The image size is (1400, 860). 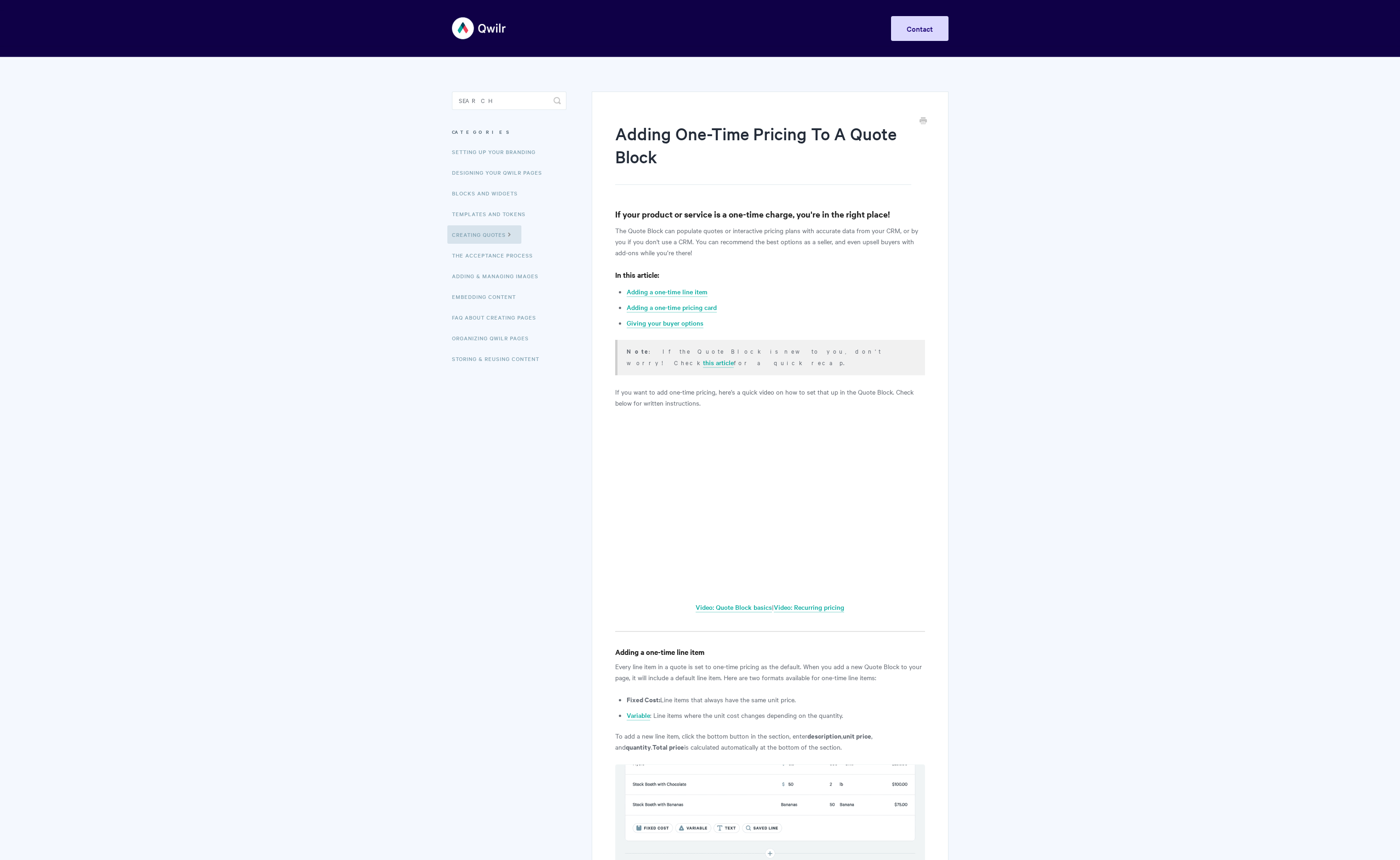 I want to click on a: Storing & Reusing Content, so click(x=499, y=359).